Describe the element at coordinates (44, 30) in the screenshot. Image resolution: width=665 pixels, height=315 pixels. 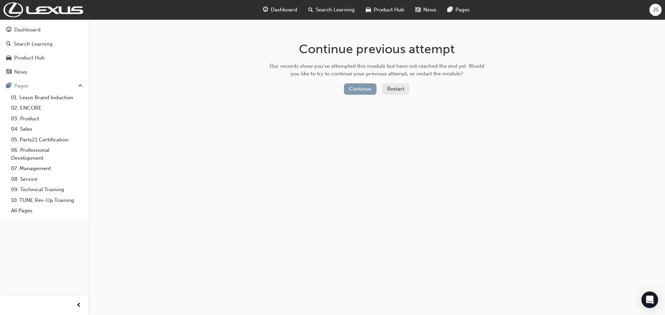
I see `a: Dashboard` at that location.